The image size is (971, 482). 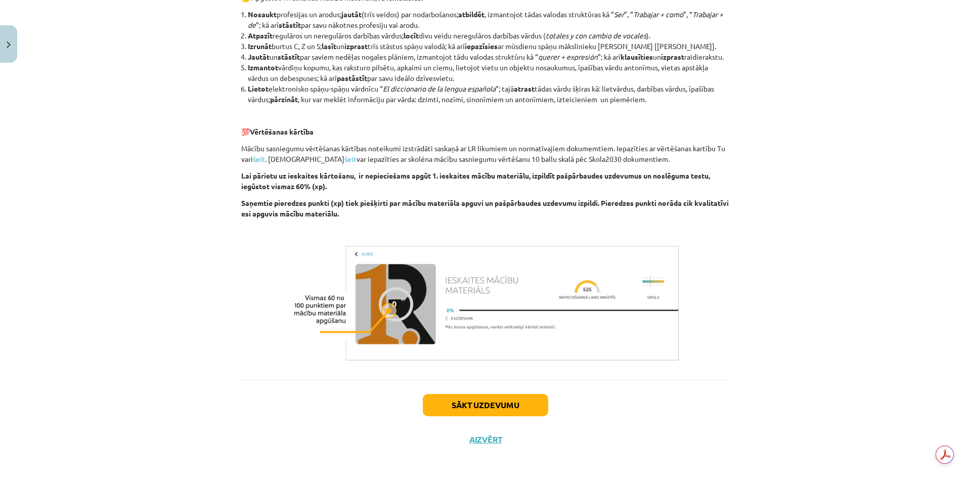 I want to click on p: Mācību sasniegumu vērtēšanas kārtības noteikumi izstrādāti saskaņā ar LR likumiem un normatīvajie..., so click(x=486, y=154).